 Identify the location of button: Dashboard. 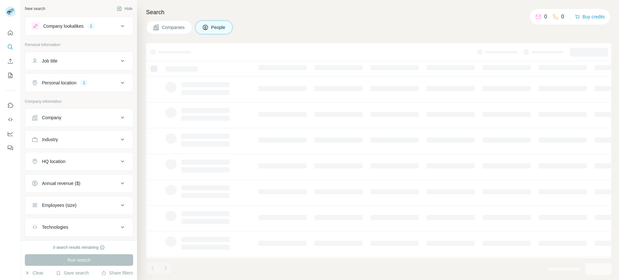
(10, 134).